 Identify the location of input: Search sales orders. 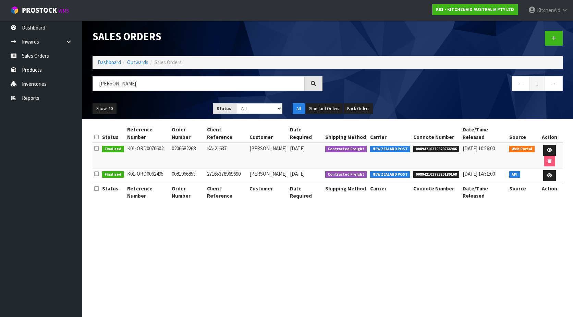
(198, 83).